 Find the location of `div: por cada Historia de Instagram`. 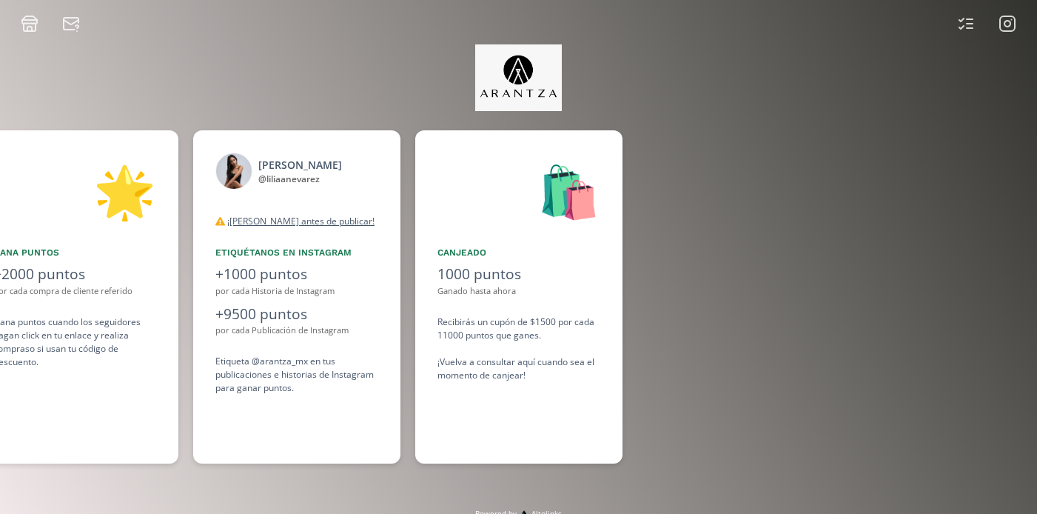

div: por cada Historia de Instagram is located at coordinates (297, 291).